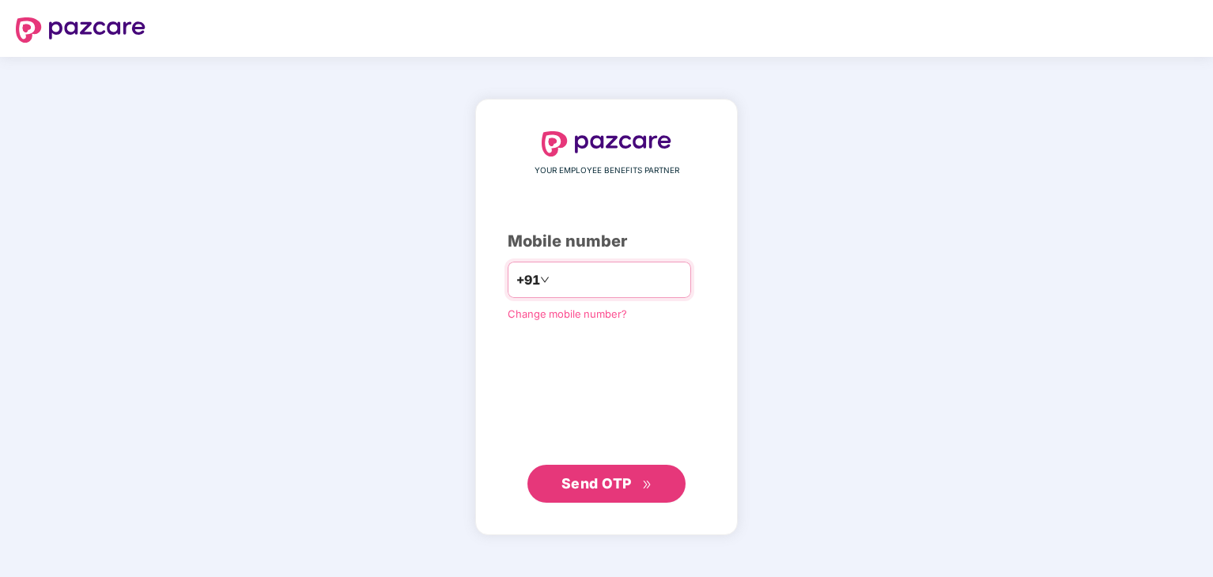 The height and width of the screenshot is (577, 1213). Describe the element at coordinates (596, 483) in the screenshot. I see `span: Send OTP` at that location.